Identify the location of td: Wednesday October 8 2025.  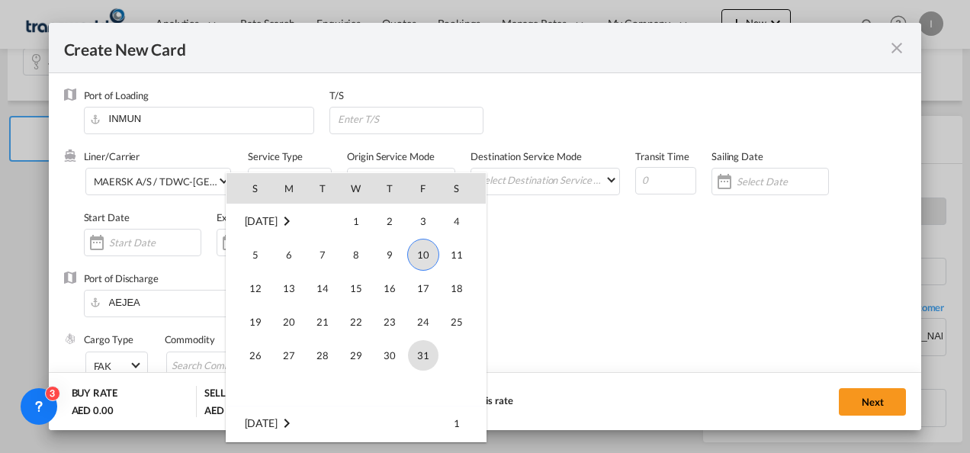
(356, 255).